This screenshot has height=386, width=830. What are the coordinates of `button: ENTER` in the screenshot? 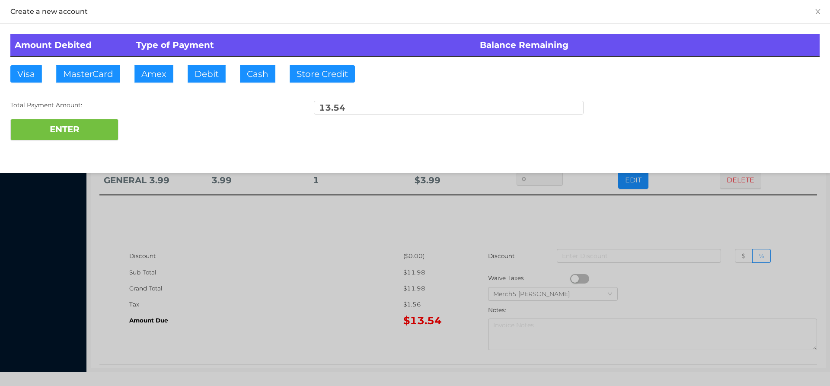 It's located at (64, 130).